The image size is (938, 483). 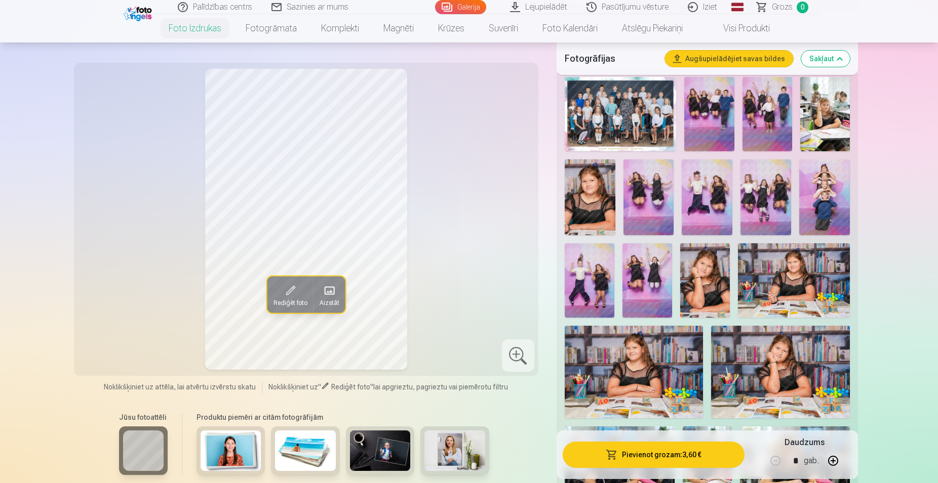 What do you see at coordinates (728, 59) in the screenshot?
I see `button: Augšupielādējiet savas bildes` at bounding box center [728, 59].